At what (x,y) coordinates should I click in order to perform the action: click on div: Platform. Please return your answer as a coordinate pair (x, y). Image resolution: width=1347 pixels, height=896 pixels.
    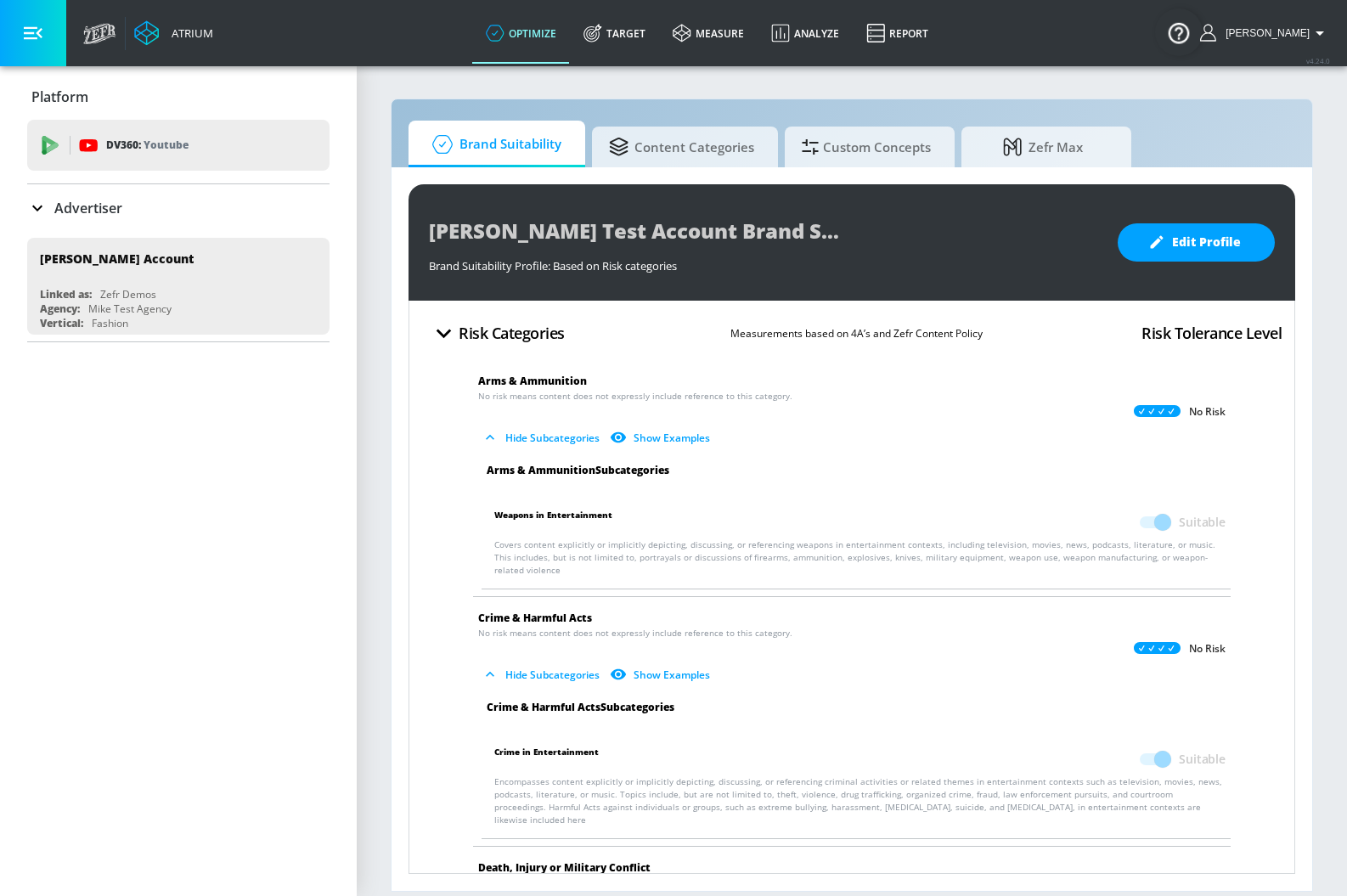
    Looking at the image, I should click on (179, 97).